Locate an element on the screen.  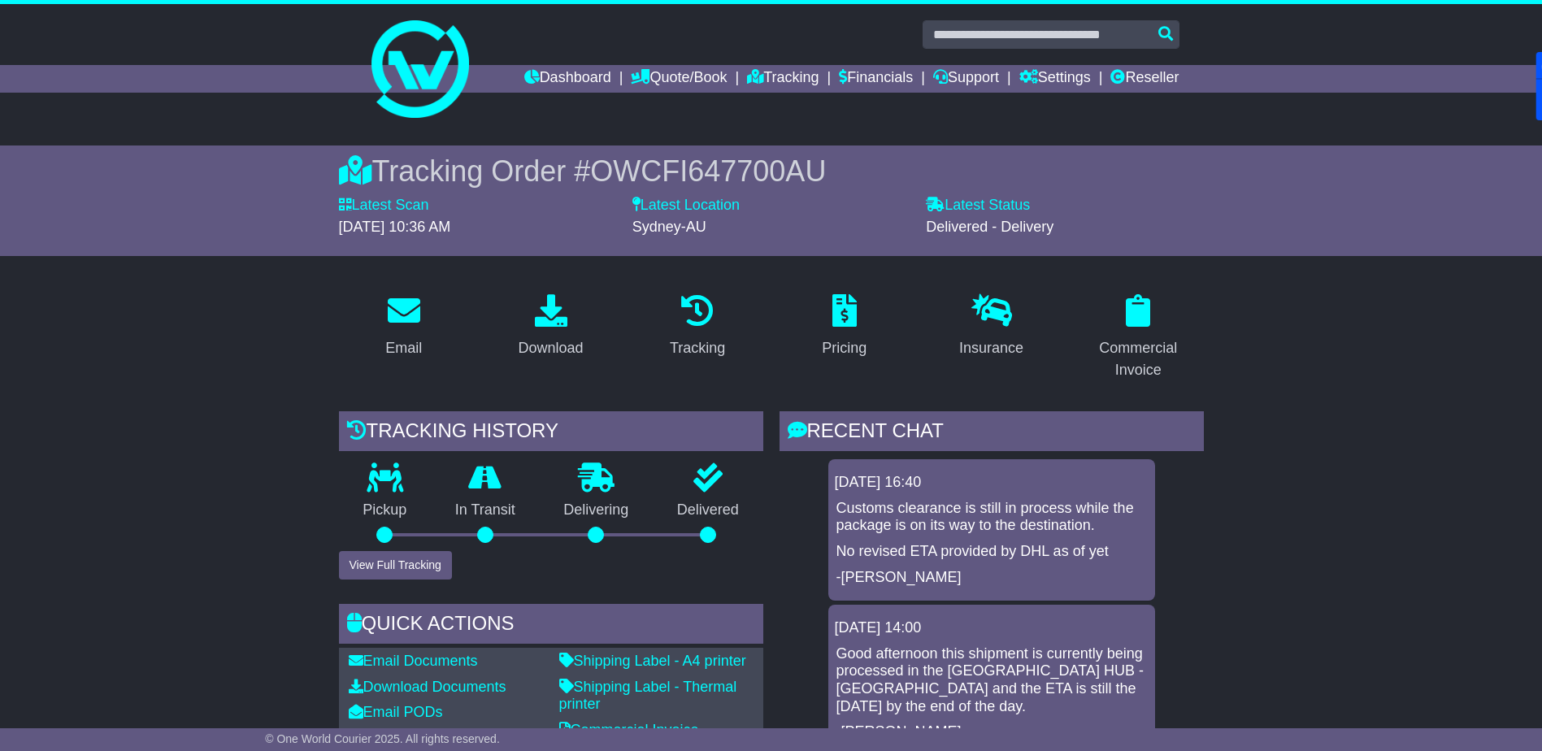
span: OWCFI647700AU is located at coordinates (708, 171).